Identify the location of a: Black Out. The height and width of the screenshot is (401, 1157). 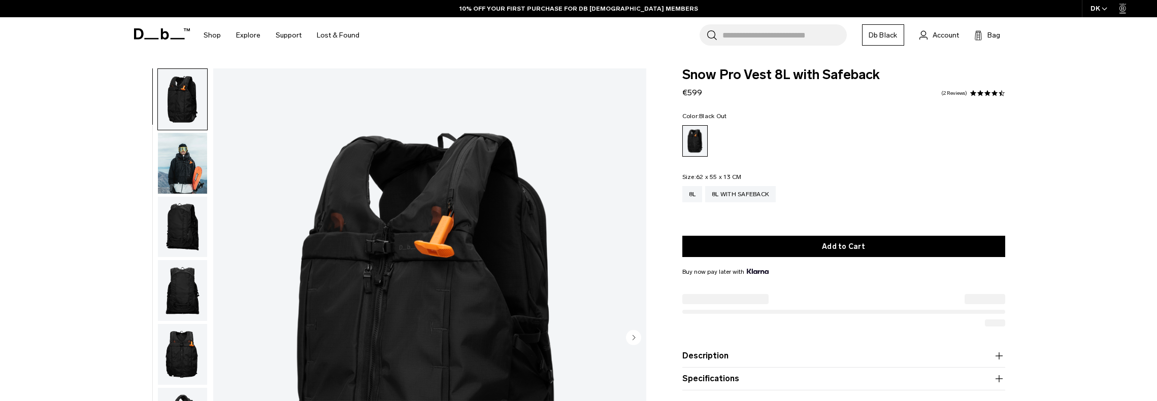
(695, 141).